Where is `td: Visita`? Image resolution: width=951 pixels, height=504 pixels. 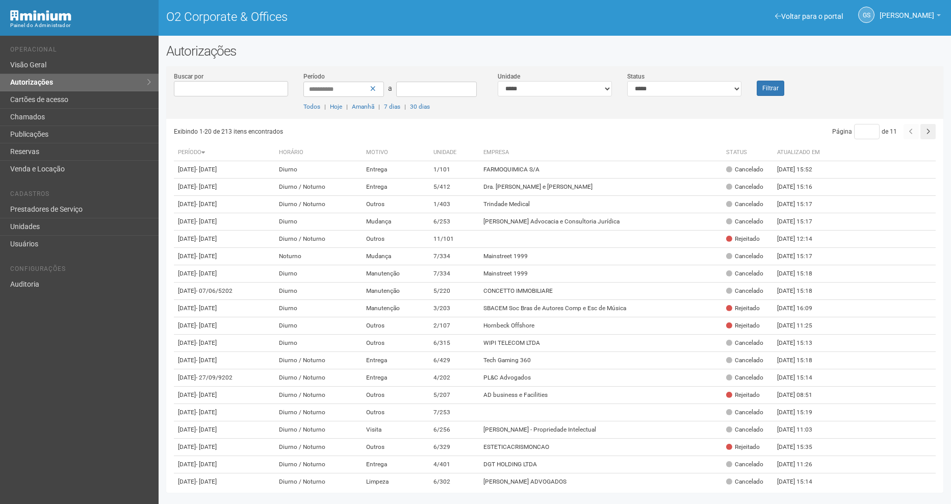 td: Visita is located at coordinates (396, 430).